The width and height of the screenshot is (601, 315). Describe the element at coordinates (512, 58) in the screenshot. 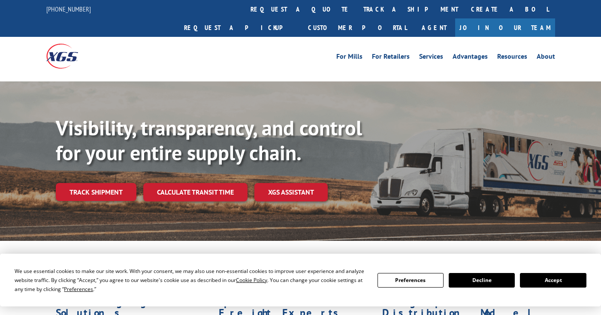

I see `a: Resources` at that location.